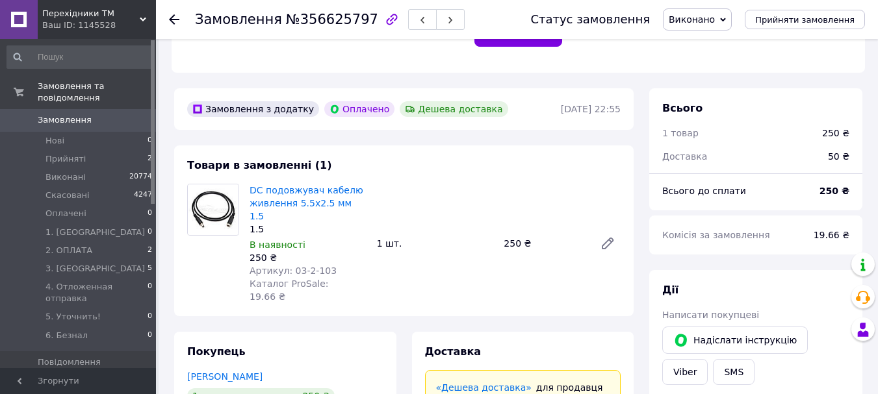  Describe the element at coordinates (80, 57) in the screenshot. I see `input: Пошук` at that location.